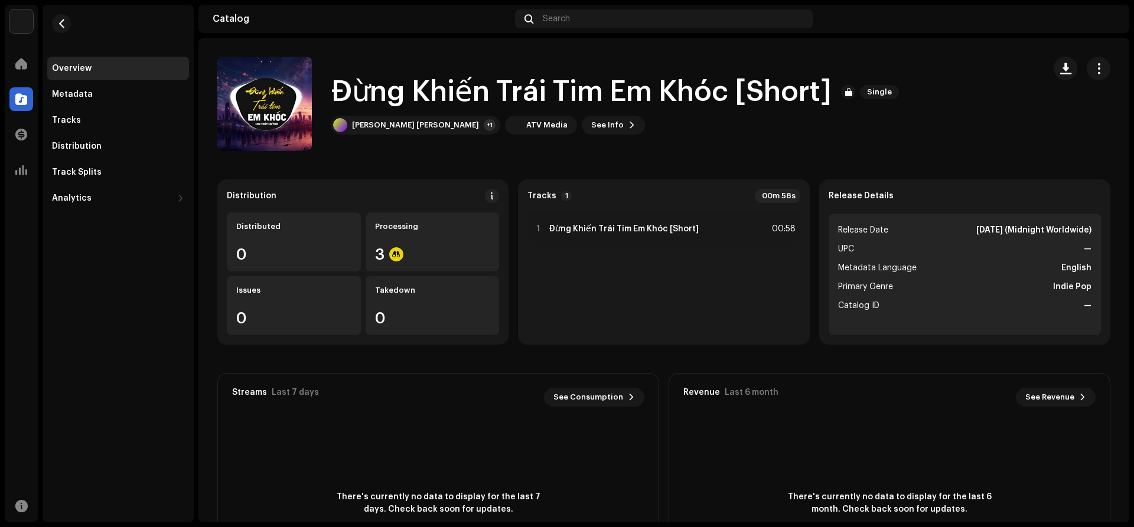  What do you see at coordinates (624, 229) in the screenshot?
I see `strong: Đừng Khiến Trái Tim Em Khóc [Short]` at bounding box center [624, 229].